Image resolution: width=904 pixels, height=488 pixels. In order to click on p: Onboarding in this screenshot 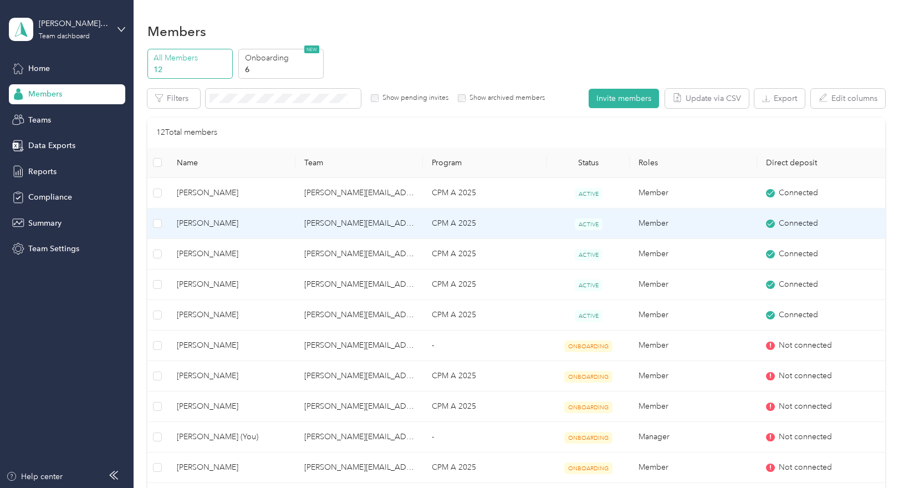, I will do `click(283, 58)`.